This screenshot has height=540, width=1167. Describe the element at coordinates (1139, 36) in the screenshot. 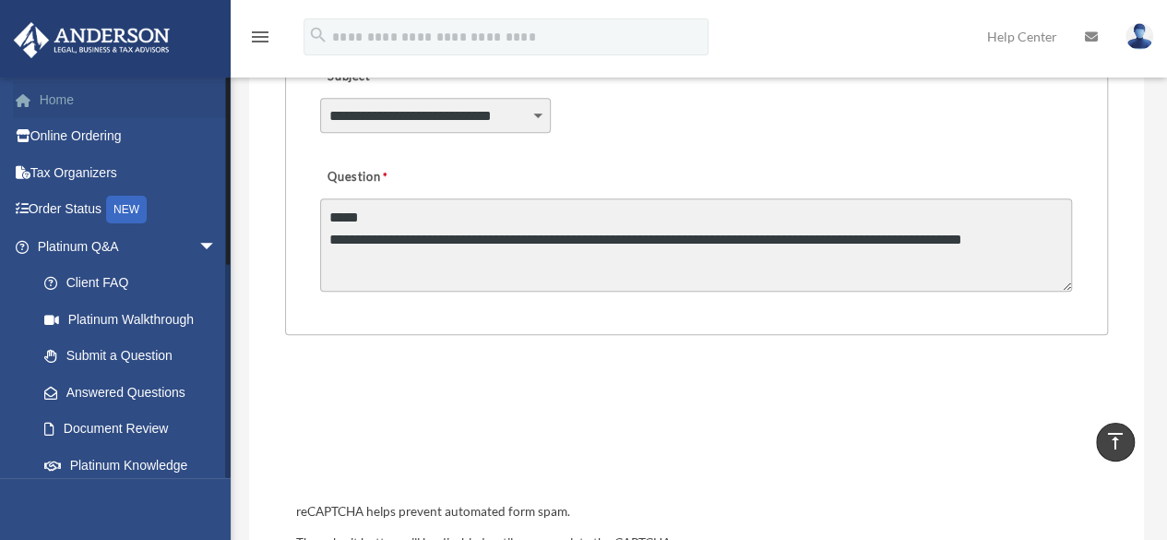

I see `img: User Pic` at that location.